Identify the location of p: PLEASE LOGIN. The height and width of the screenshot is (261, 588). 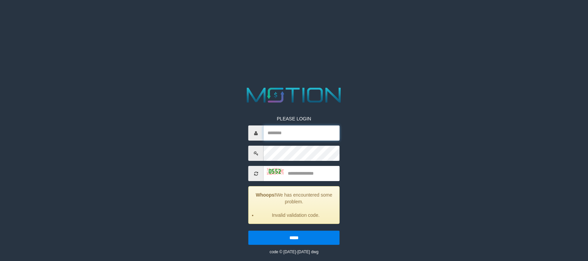
(294, 119).